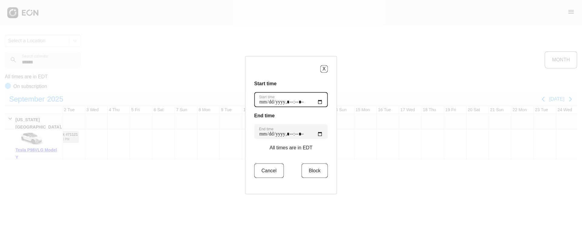 The image size is (582, 250). I want to click on button: Cancel, so click(269, 171).